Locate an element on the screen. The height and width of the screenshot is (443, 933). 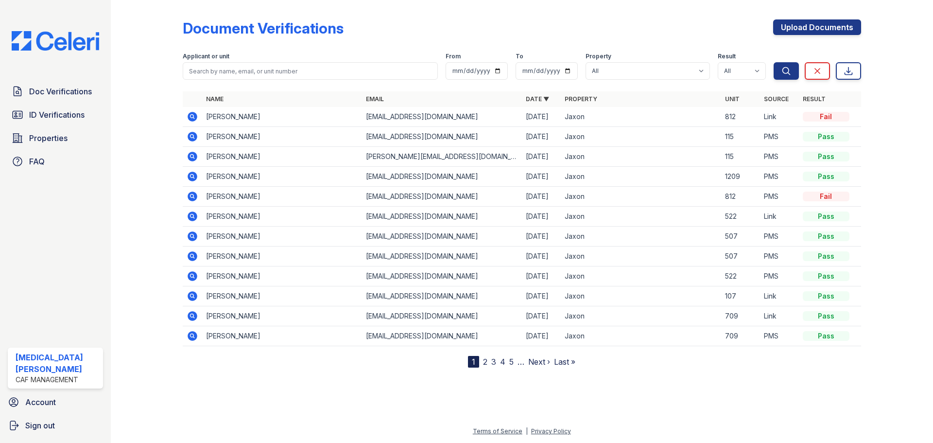
a: Email is located at coordinates (375, 99).